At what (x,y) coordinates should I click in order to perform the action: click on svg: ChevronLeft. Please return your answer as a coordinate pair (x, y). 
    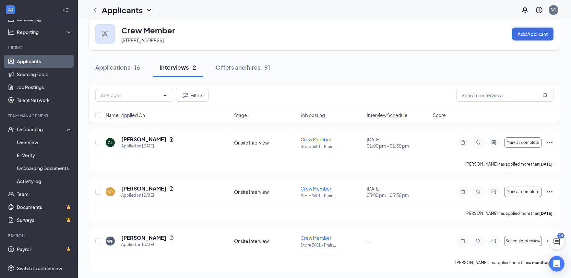
    Looking at the image, I should click on (95, 10).